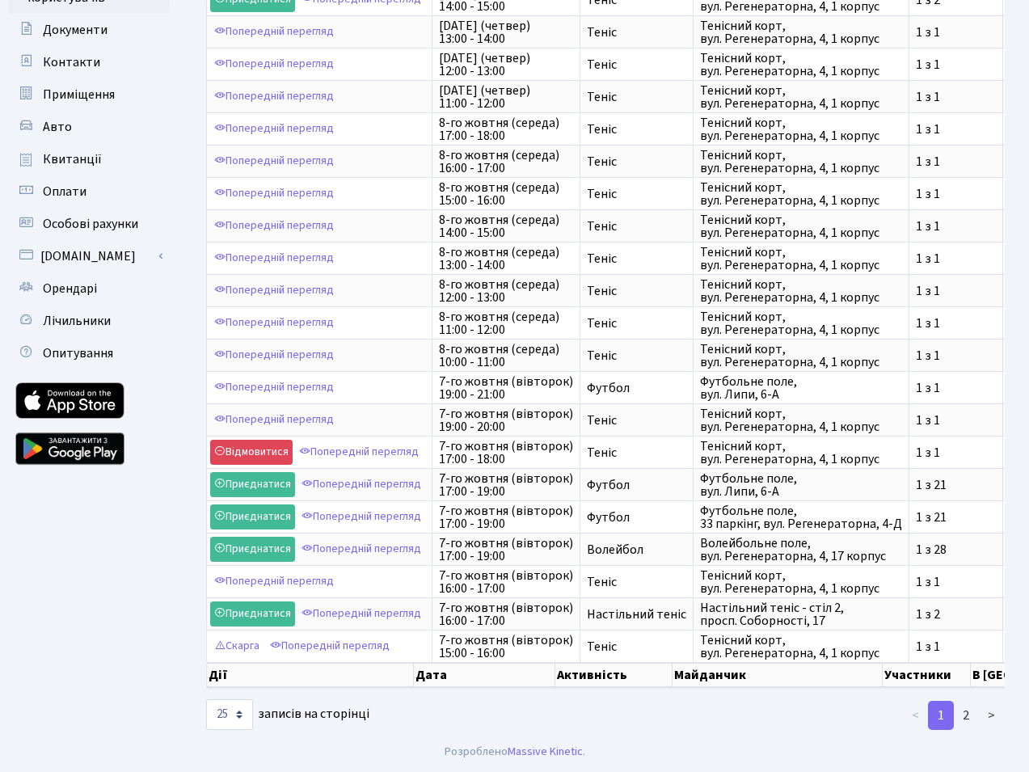 The width and height of the screenshot is (1029, 772). I want to click on a: Авто, so click(89, 127).